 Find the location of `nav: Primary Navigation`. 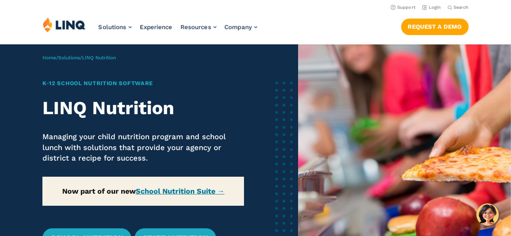

nav: Primary Navigation is located at coordinates (178, 30).